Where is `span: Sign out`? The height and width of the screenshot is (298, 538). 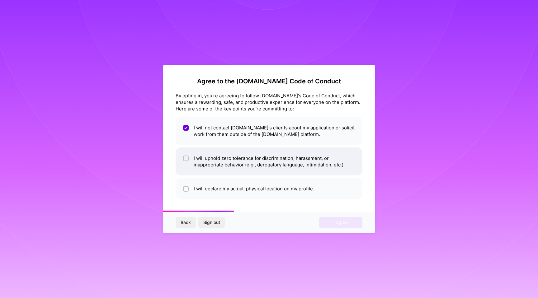
span: Sign out is located at coordinates (212, 223).